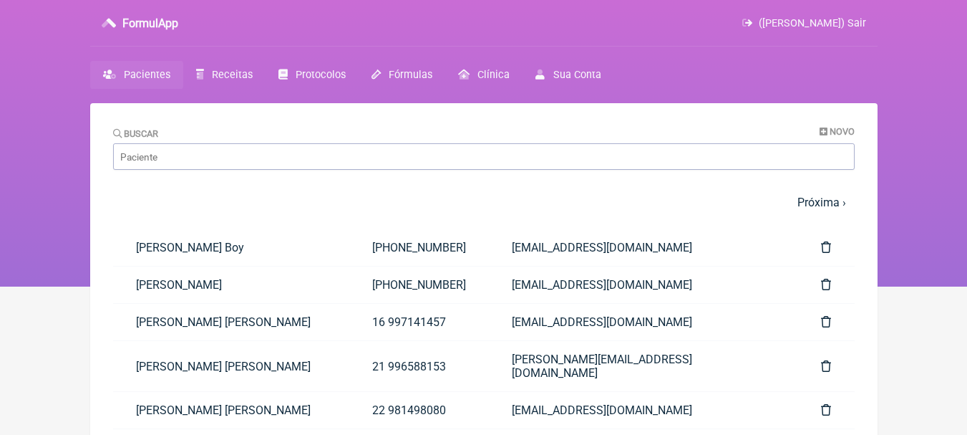  What do you see at coordinates (402, 74) in the screenshot?
I see `a: Fórmulas` at bounding box center [402, 74].